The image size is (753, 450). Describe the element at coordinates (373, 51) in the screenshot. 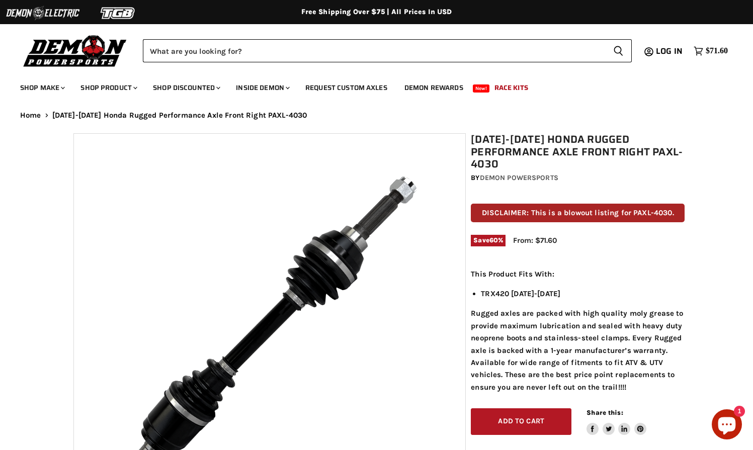

I see `input: Search` at that location.